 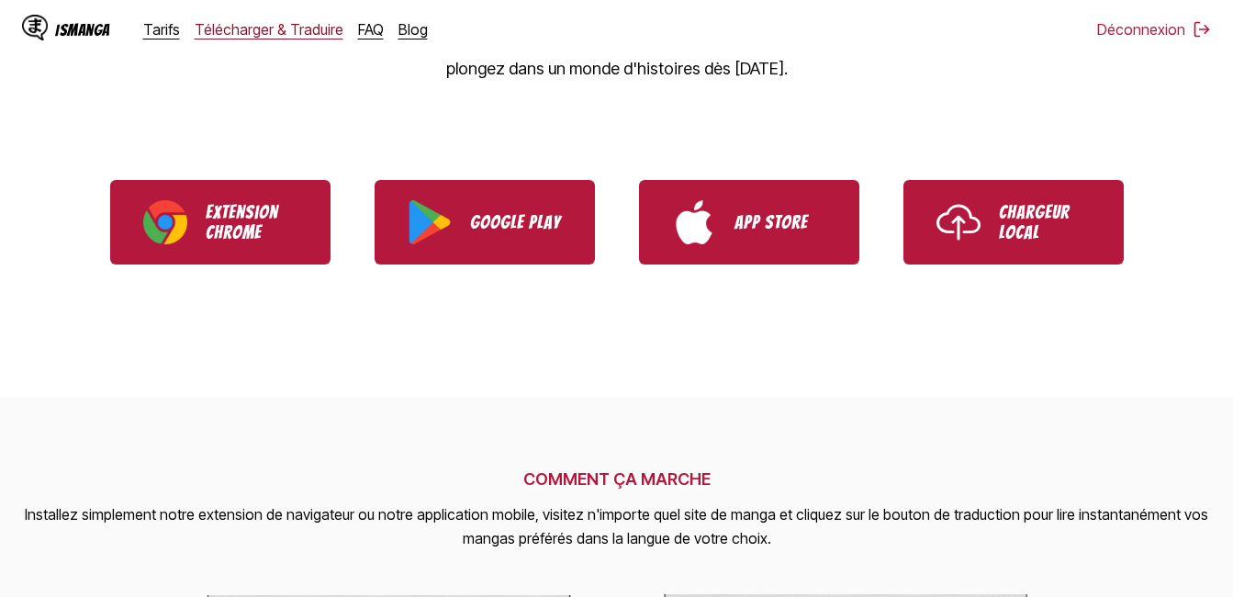 I want to click on img: App Store logo, so click(x=694, y=222).